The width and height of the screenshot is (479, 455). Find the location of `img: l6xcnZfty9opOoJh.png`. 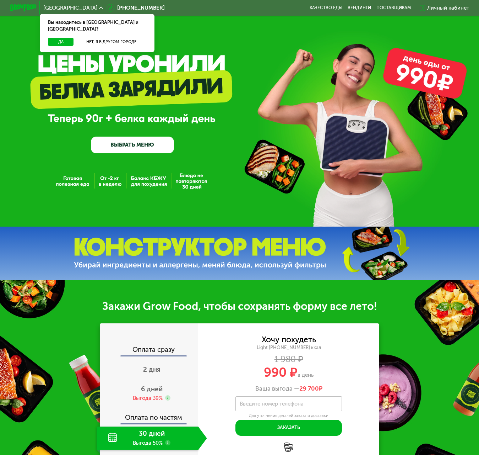

img: l6xcnZfty9opOoJh.png is located at coordinates (289, 447).